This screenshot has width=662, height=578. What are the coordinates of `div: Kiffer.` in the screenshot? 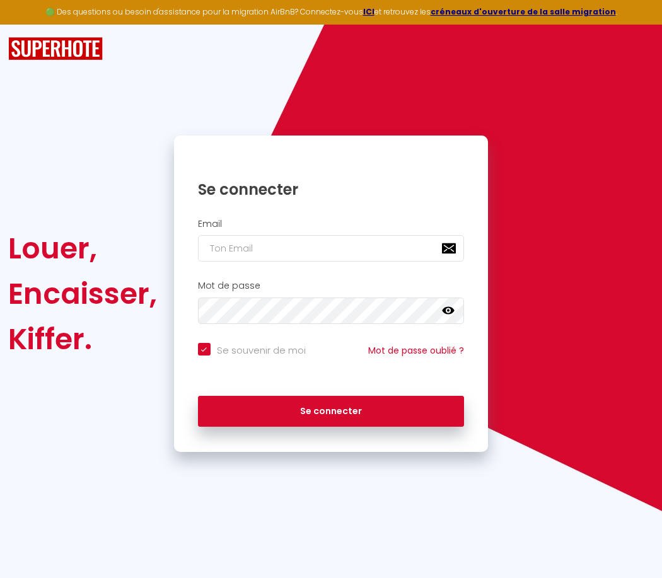 It's located at (83, 339).